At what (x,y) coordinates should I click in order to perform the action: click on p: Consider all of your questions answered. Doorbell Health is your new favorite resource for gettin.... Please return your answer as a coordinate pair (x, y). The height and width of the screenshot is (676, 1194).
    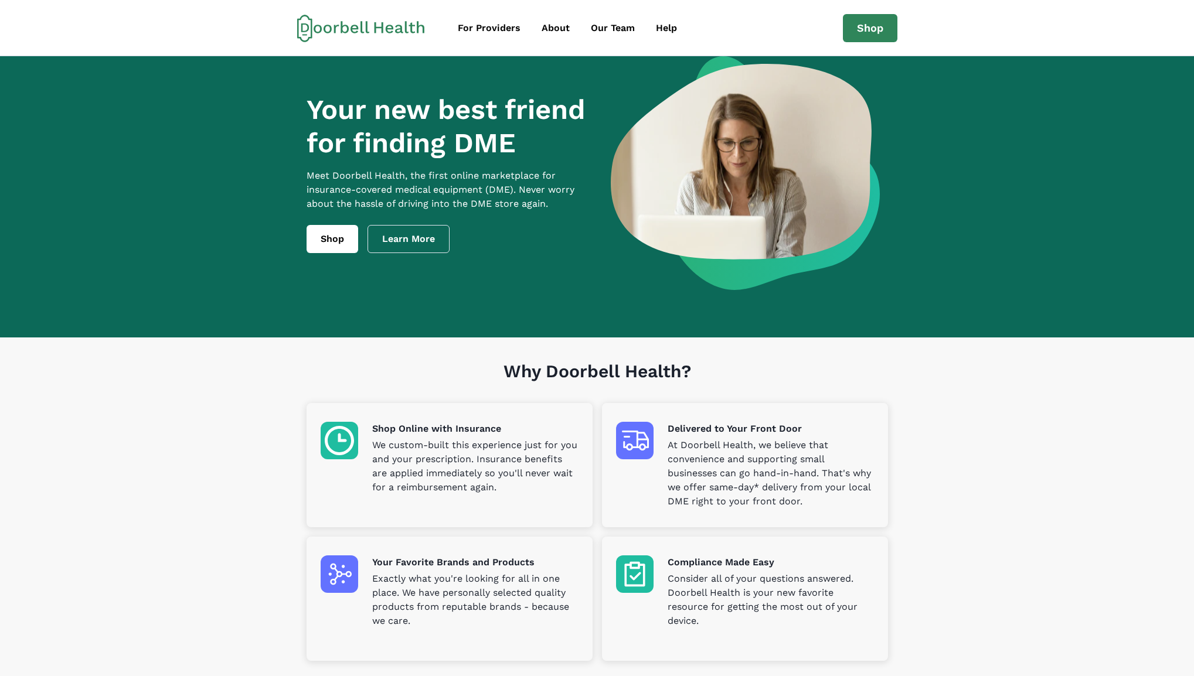
    Looking at the image, I should click on (771, 600).